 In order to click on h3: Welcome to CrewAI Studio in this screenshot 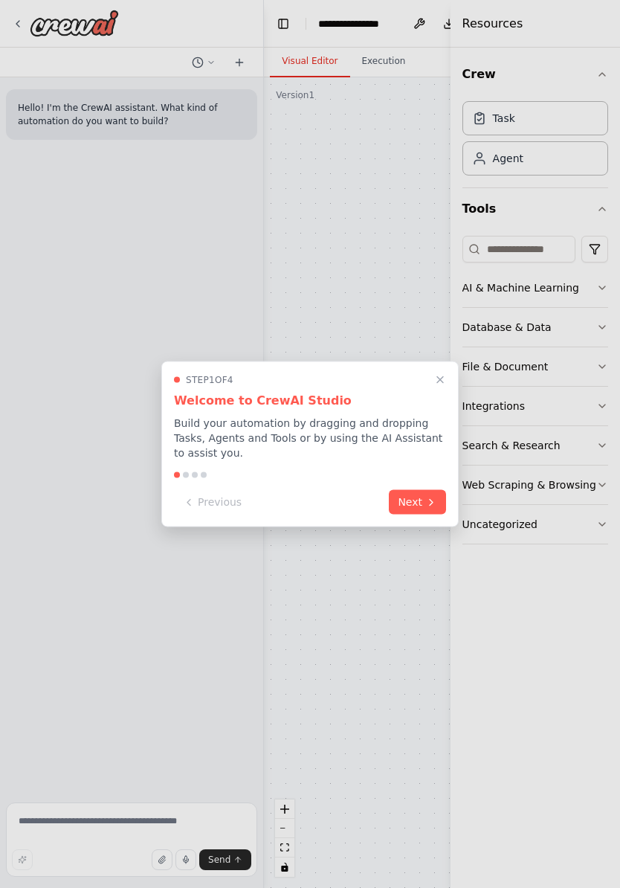, I will do `click(310, 401)`.